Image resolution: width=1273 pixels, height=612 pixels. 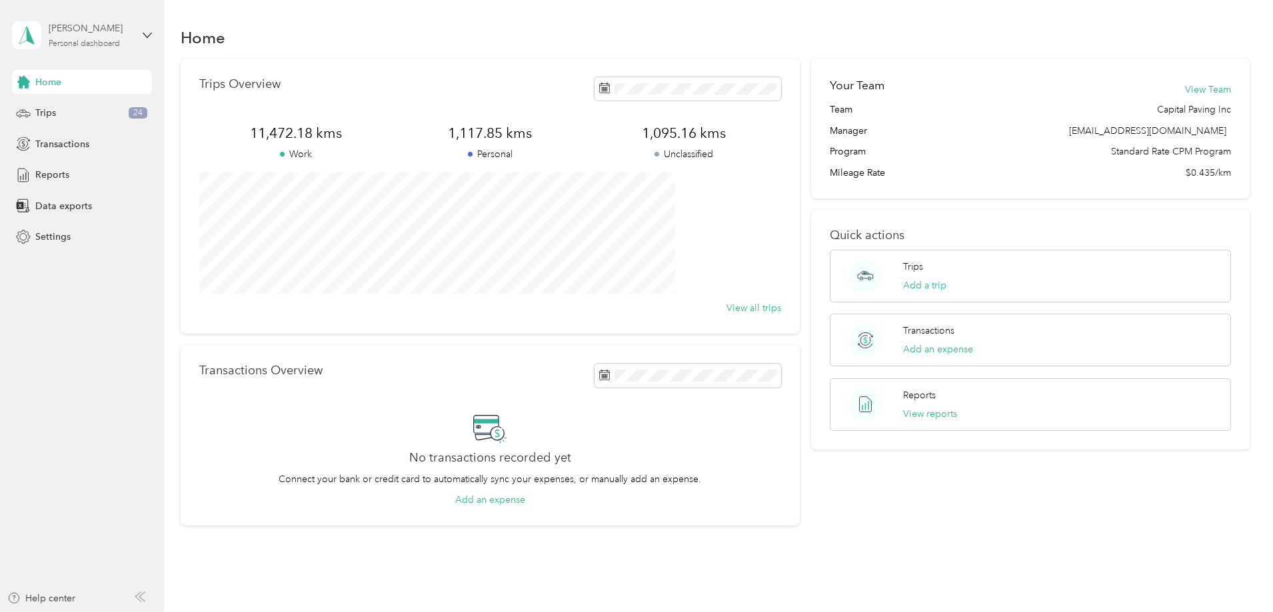 What do you see at coordinates (53, 237) in the screenshot?
I see `span: Settings` at bounding box center [53, 237].